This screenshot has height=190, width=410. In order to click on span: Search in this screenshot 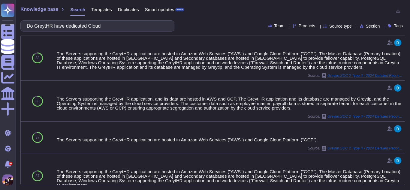, I will do `click(78, 9)`.